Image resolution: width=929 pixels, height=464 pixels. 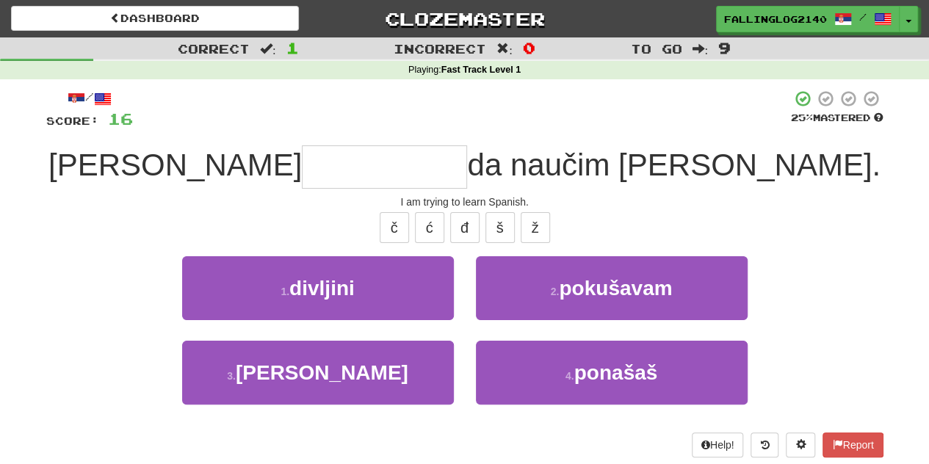 What do you see at coordinates (555, 292) in the screenshot?
I see `small: 2 .` at bounding box center [555, 292].